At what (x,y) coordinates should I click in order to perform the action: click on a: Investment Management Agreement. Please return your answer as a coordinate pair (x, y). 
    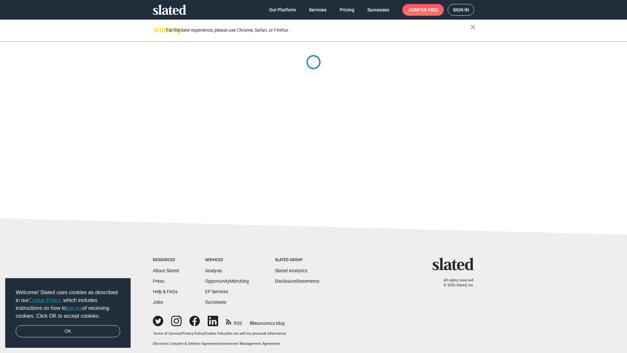
    Looking at the image, I should click on (250, 343).